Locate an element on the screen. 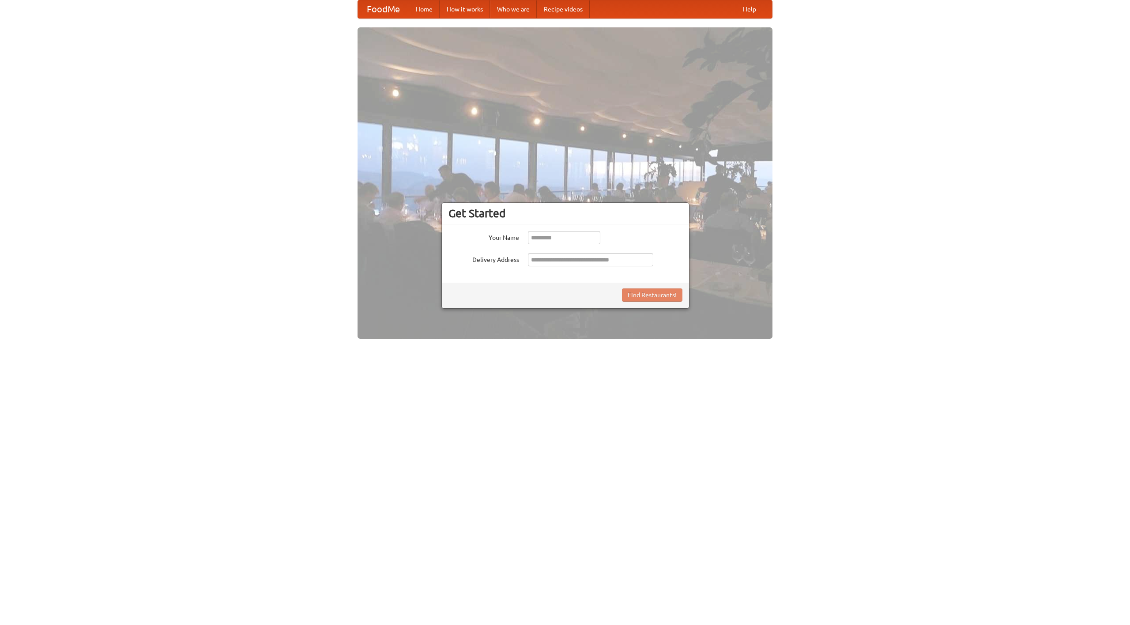  h3: Get Started is located at coordinates (565, 213).